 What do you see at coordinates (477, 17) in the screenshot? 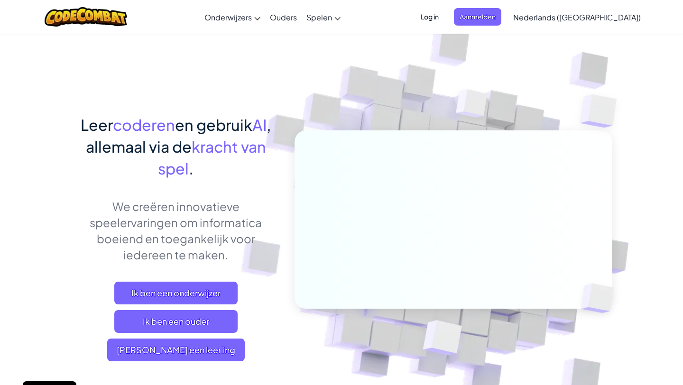
I see `span: Aanmelden` at bounding box center [477, 17].